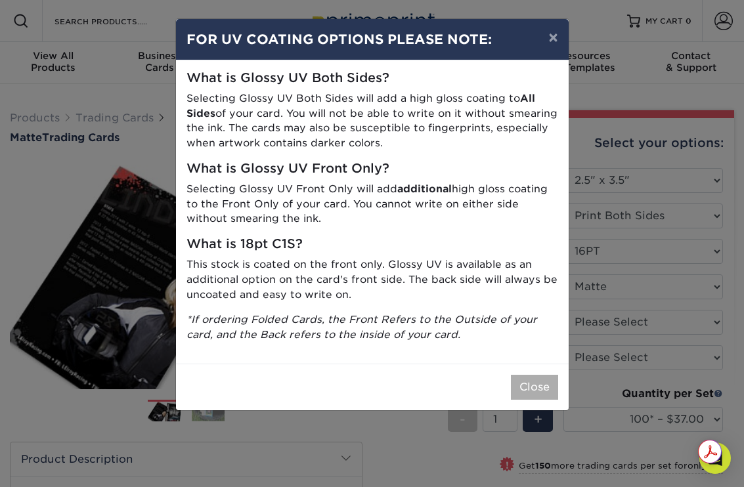  Describe the element at coordinates (372, 204) in the screenshot. I see `p: Selecting Glossy UV Front Only will add high gloss coating to the Front Only of your card. You ca...` at that location.